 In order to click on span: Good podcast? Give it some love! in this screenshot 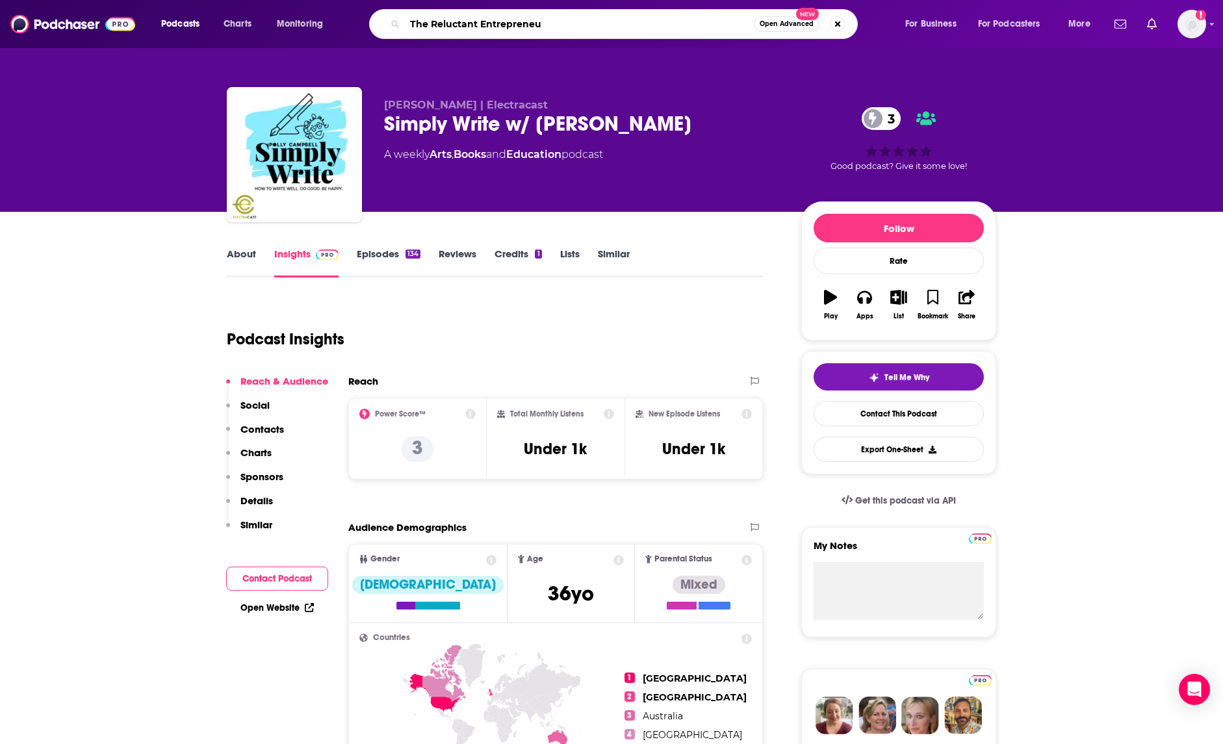, I will do `click(899, 166)`.